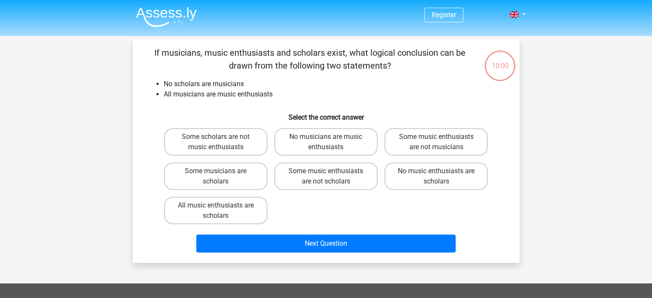 The height and width of the screenshot is (298, 652). What do you see at coordinates (216, 176) in the screenshot?
I see `label: Some musicians are scholars` at bounding box center [216, 176].